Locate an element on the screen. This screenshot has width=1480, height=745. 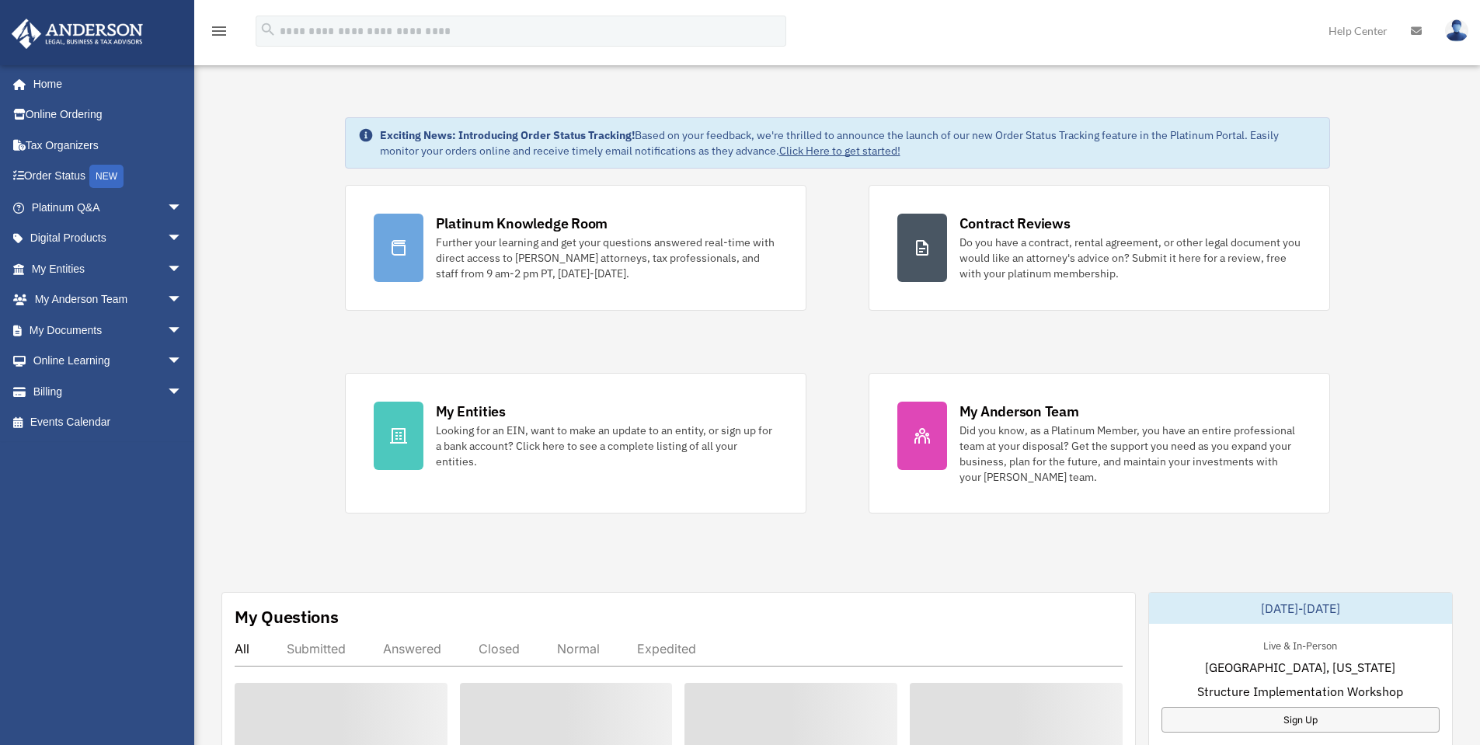
i: menu is located at coordinates (219, 31).